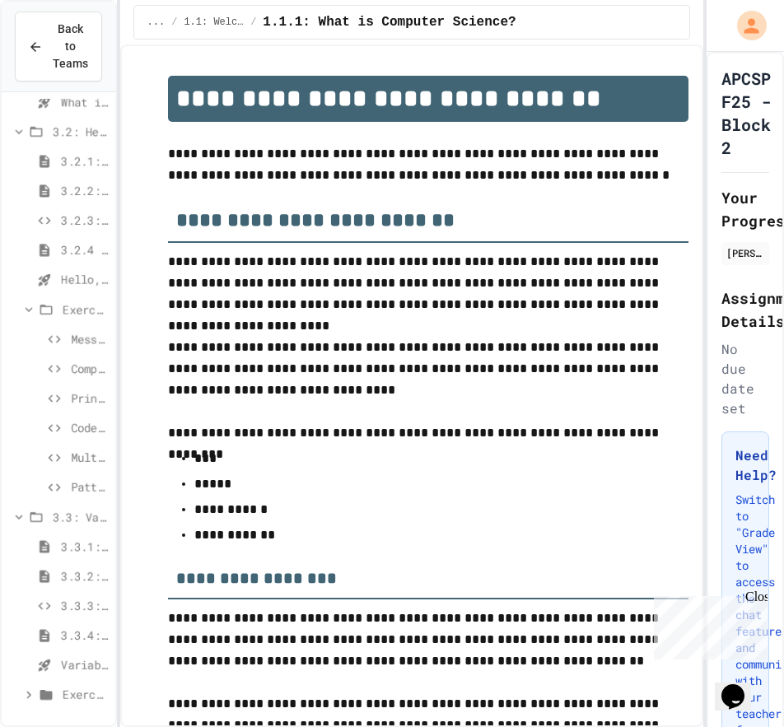 This screenshot has height=727, width=784. Describe the element at coordinates (90, 428) in the screenshot. I see `span: Code Commentary Creator` at that location.